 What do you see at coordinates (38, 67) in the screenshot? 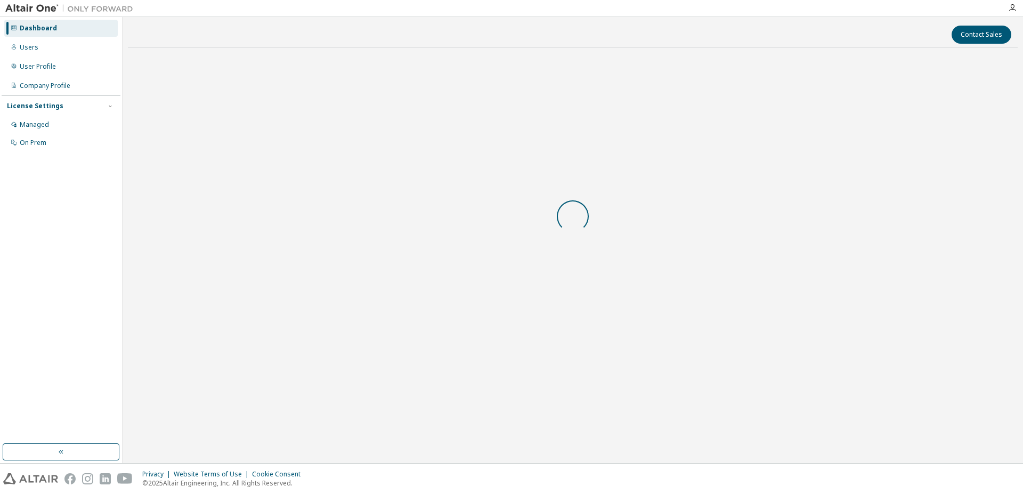
I see `div: User Profile` at bounding box center [38, 67].